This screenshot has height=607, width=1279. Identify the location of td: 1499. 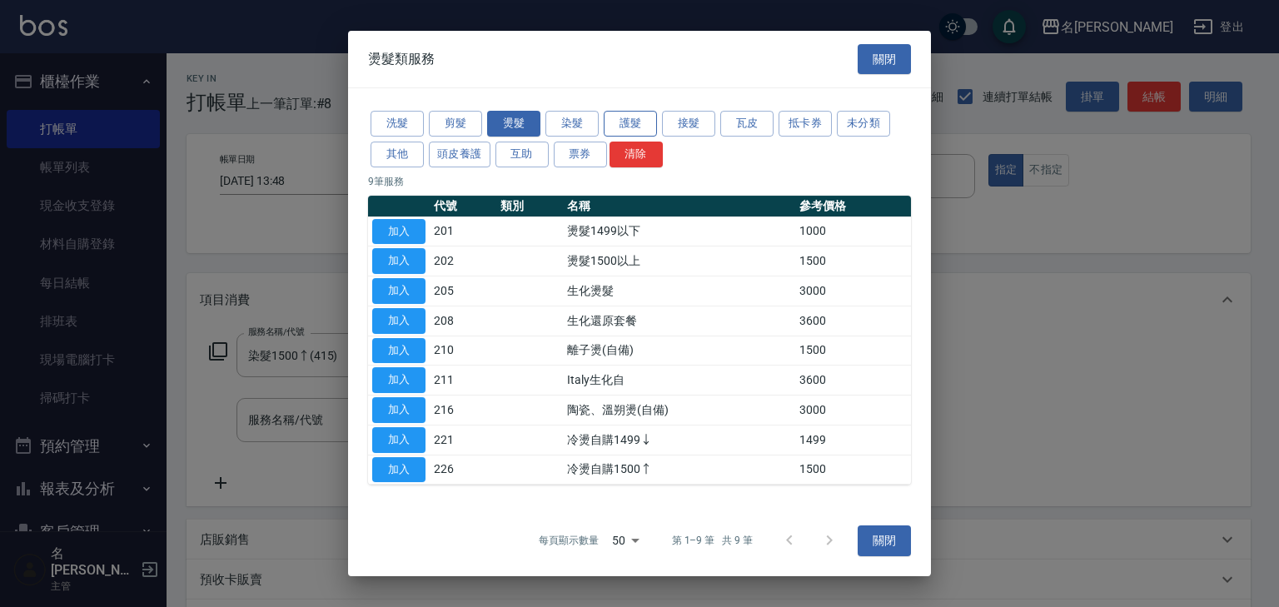
(852, 440).